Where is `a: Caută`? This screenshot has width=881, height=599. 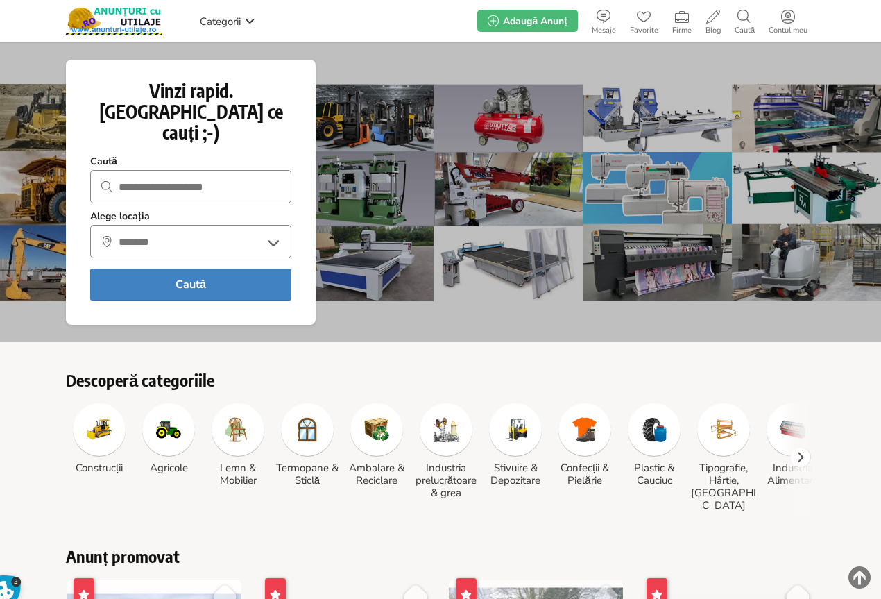
a: Caută is located at coordinates (745, 21).